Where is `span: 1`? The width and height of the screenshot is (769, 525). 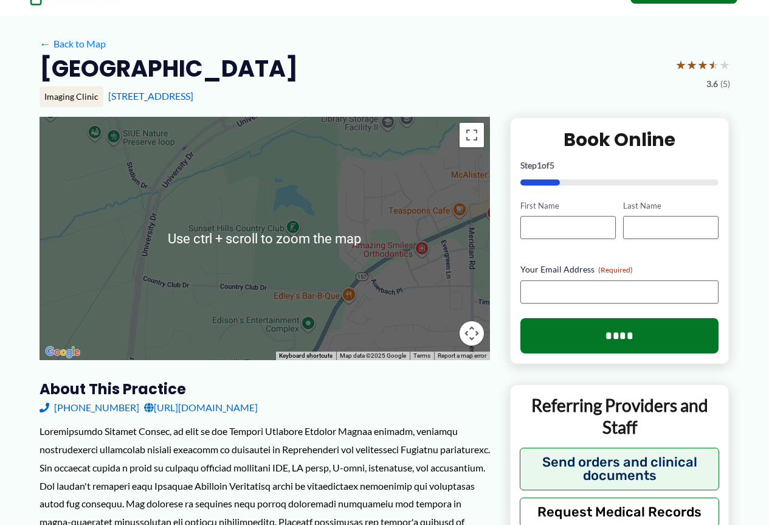 span: 1 is located at coordinates (539, 165).